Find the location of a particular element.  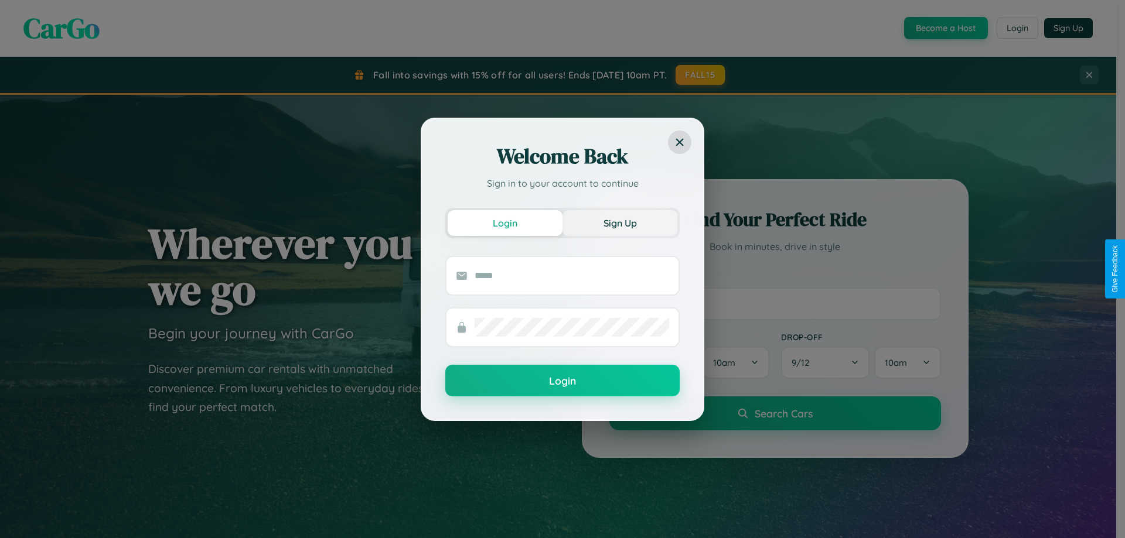

button: Sign Up is located at coordinates (620, 223).